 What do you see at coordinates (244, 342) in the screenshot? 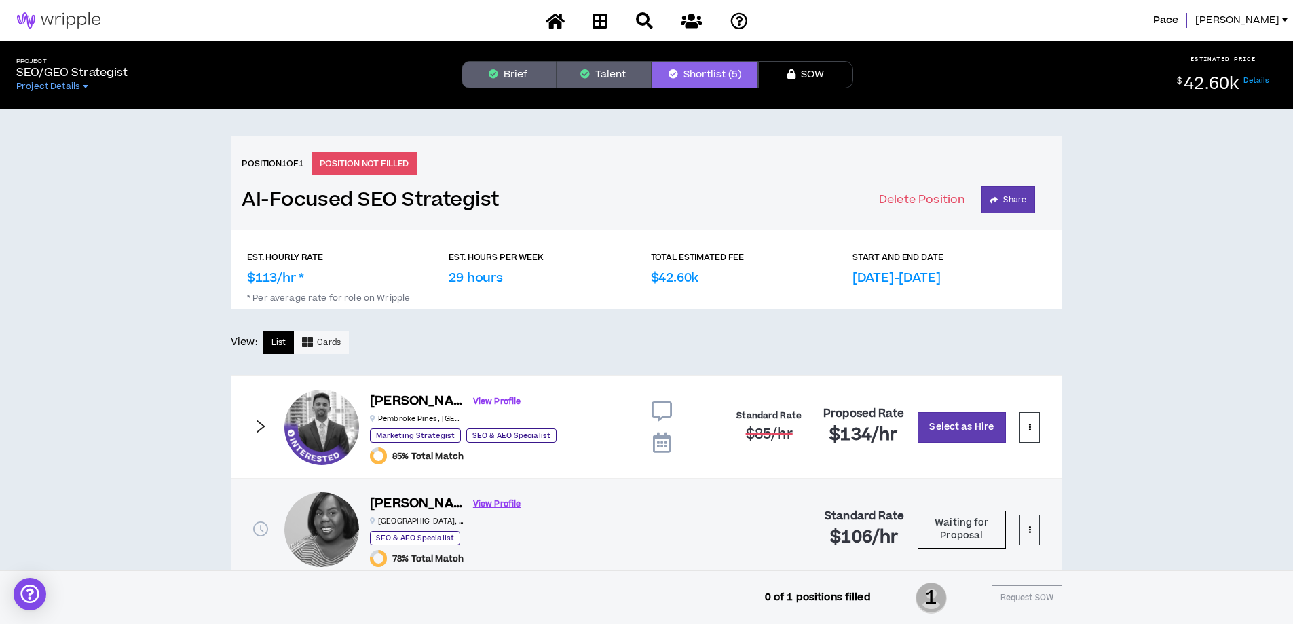
I see `p: View:` at bounding box center [244, 342].